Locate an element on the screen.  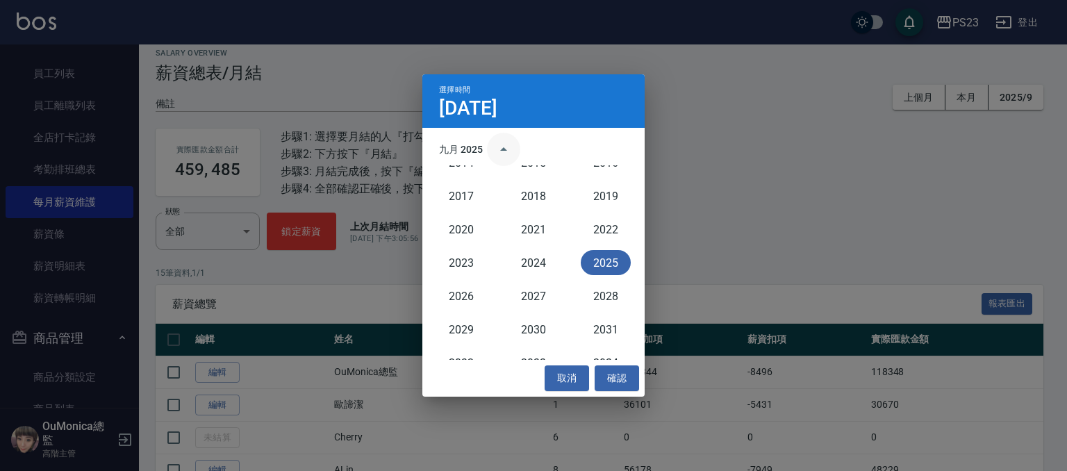
button: year view is open, switch to calendar view is located at coordinates (504, 149).